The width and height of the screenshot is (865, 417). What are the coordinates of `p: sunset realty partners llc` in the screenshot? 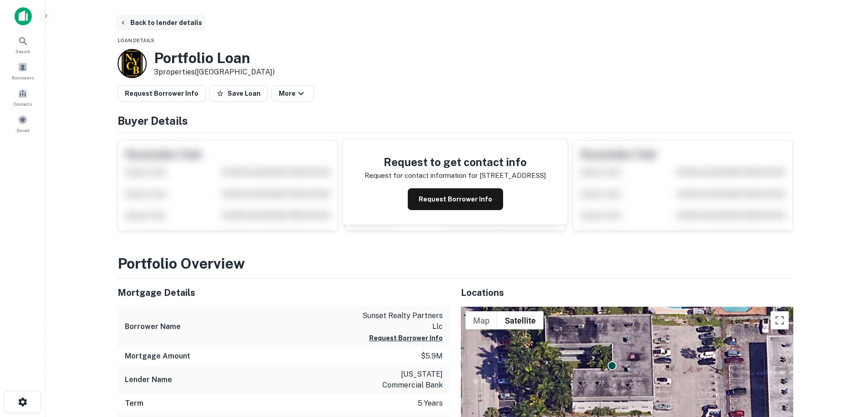 It's located at (402, 321).